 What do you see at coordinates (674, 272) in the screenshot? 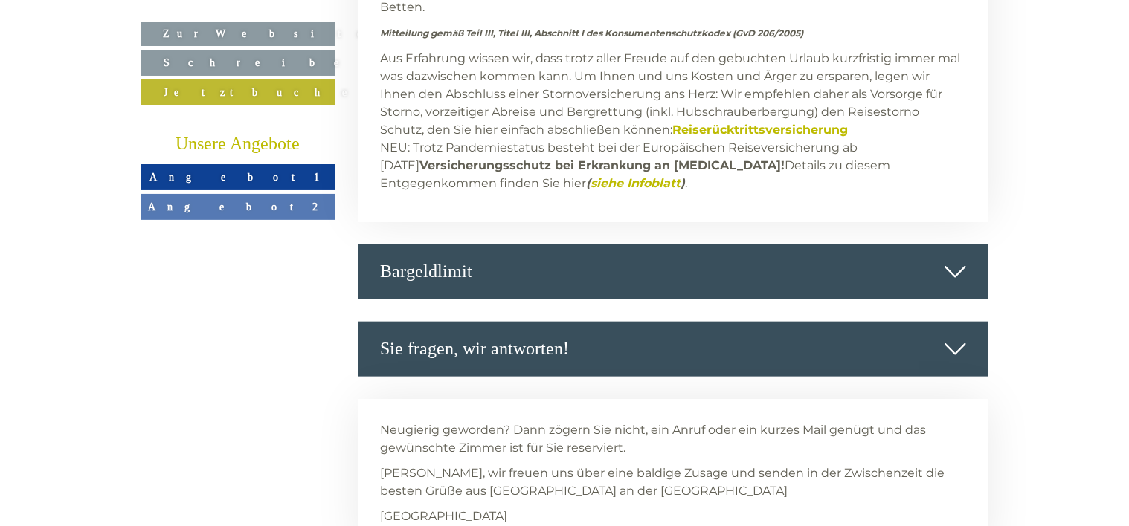
I see `div: Bargeldlimit` at bounding box center [674, 272].